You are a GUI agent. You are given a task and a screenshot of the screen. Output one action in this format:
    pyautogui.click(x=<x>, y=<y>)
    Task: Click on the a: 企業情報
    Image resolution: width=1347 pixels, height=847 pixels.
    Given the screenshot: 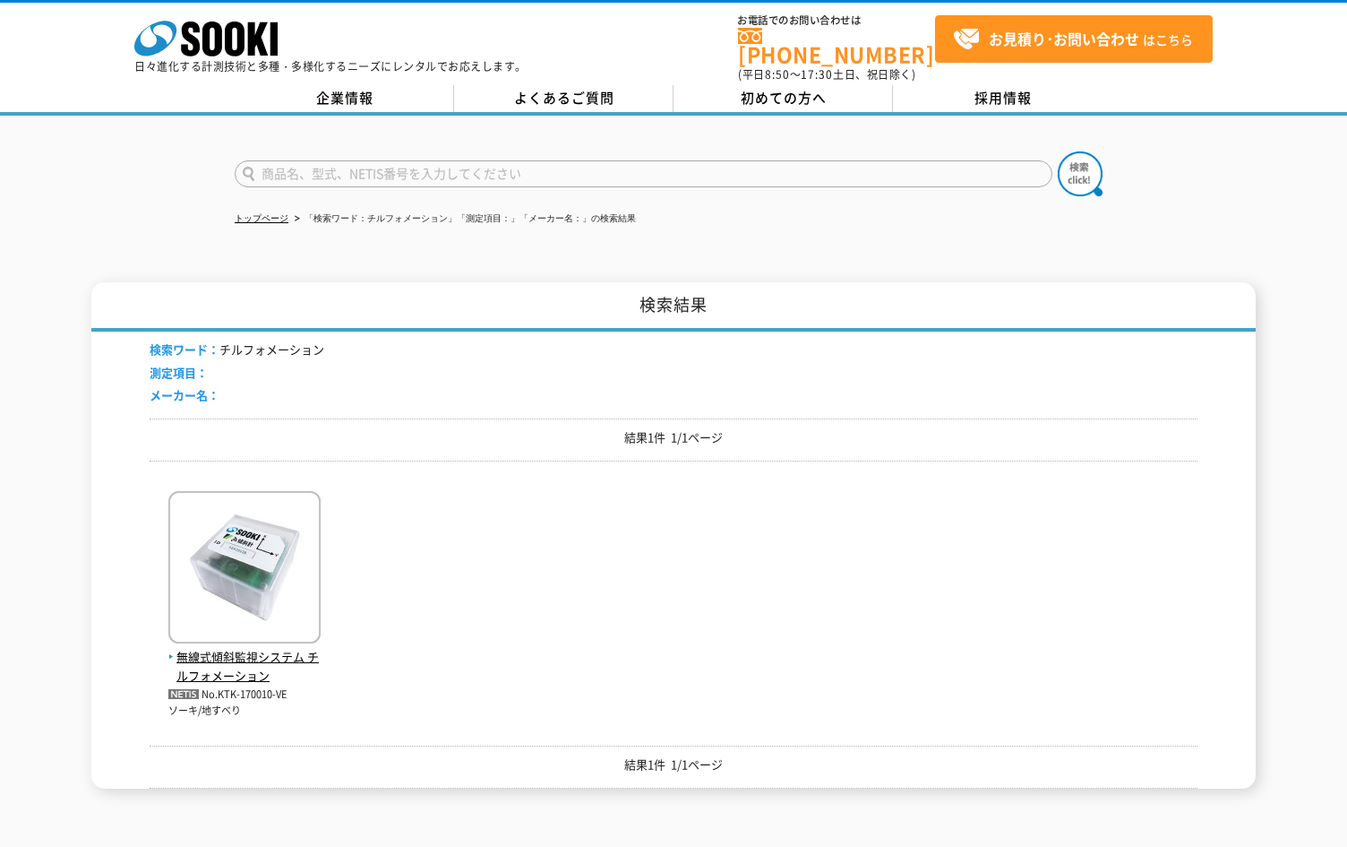 What is the action you would take?
    pyautogui.click(x=344, y=99)
    